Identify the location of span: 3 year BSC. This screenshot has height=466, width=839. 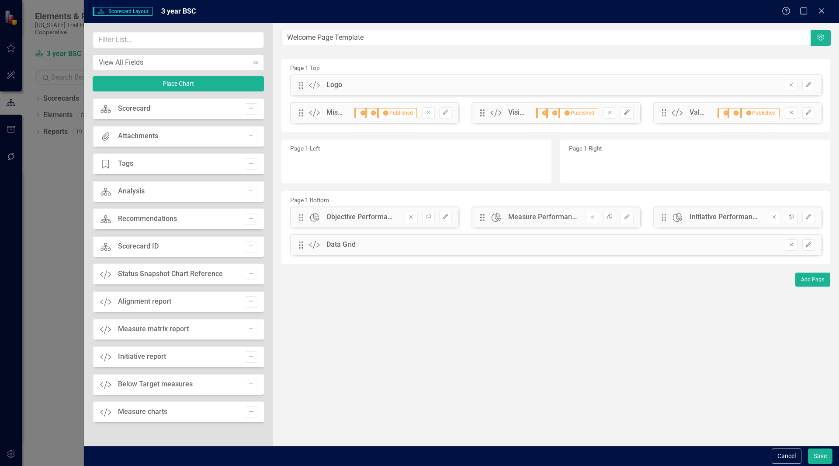
(178, 11).